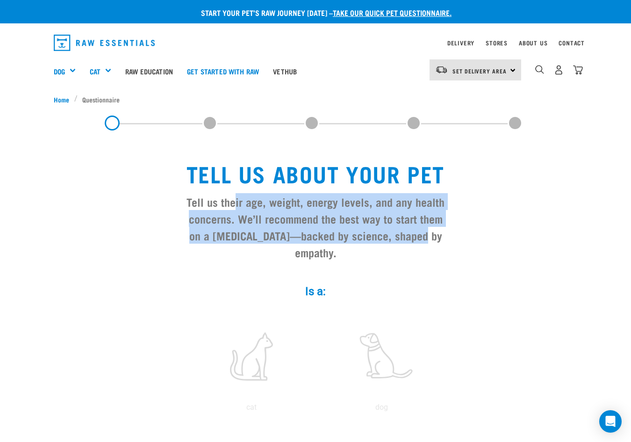  I want to click on a: Vethub, so click(285, 71).